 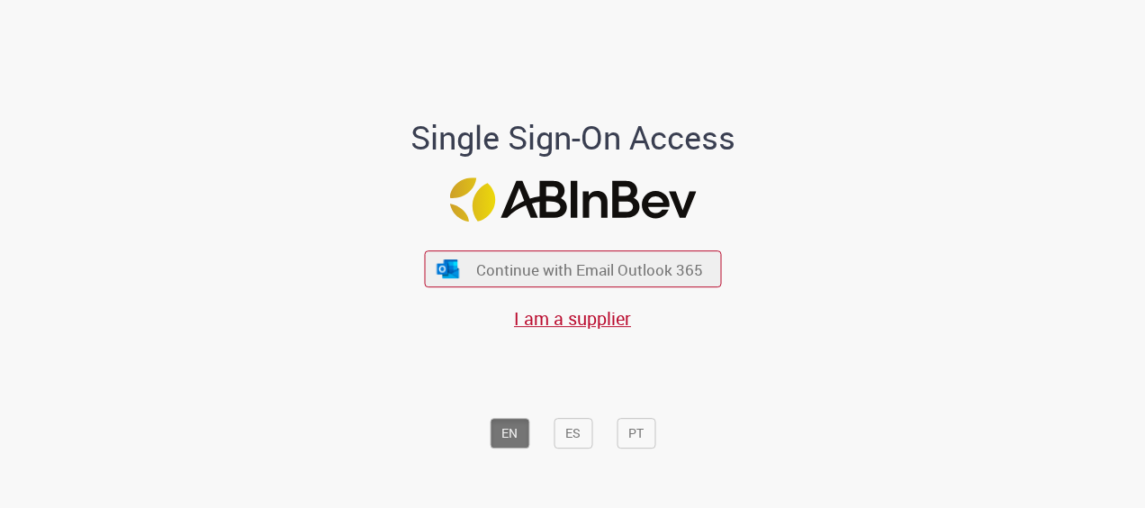 What do you see at coordinates (573, 268) in the screenshot?
I see `button: ícone Azure/Microsoft 360 Continue with Email Outlook 365` at bounding box center [573, 268].